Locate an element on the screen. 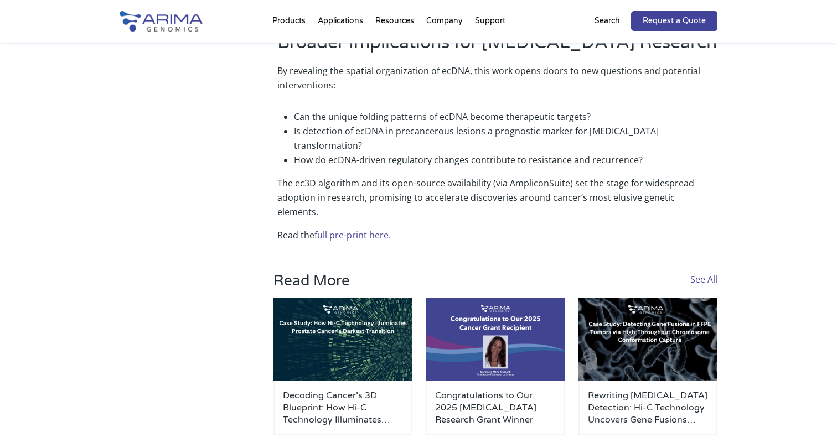 The image size is (837, 448). p: How do ecDNA-driven regulatory changes contribute to resistance and recurrence? is located at coordinates (505, 160).